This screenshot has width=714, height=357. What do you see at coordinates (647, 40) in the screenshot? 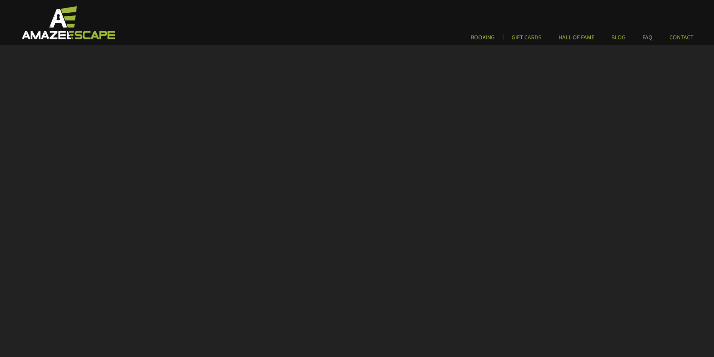
I see `a: FAQ` at bounding box center [647, 40].